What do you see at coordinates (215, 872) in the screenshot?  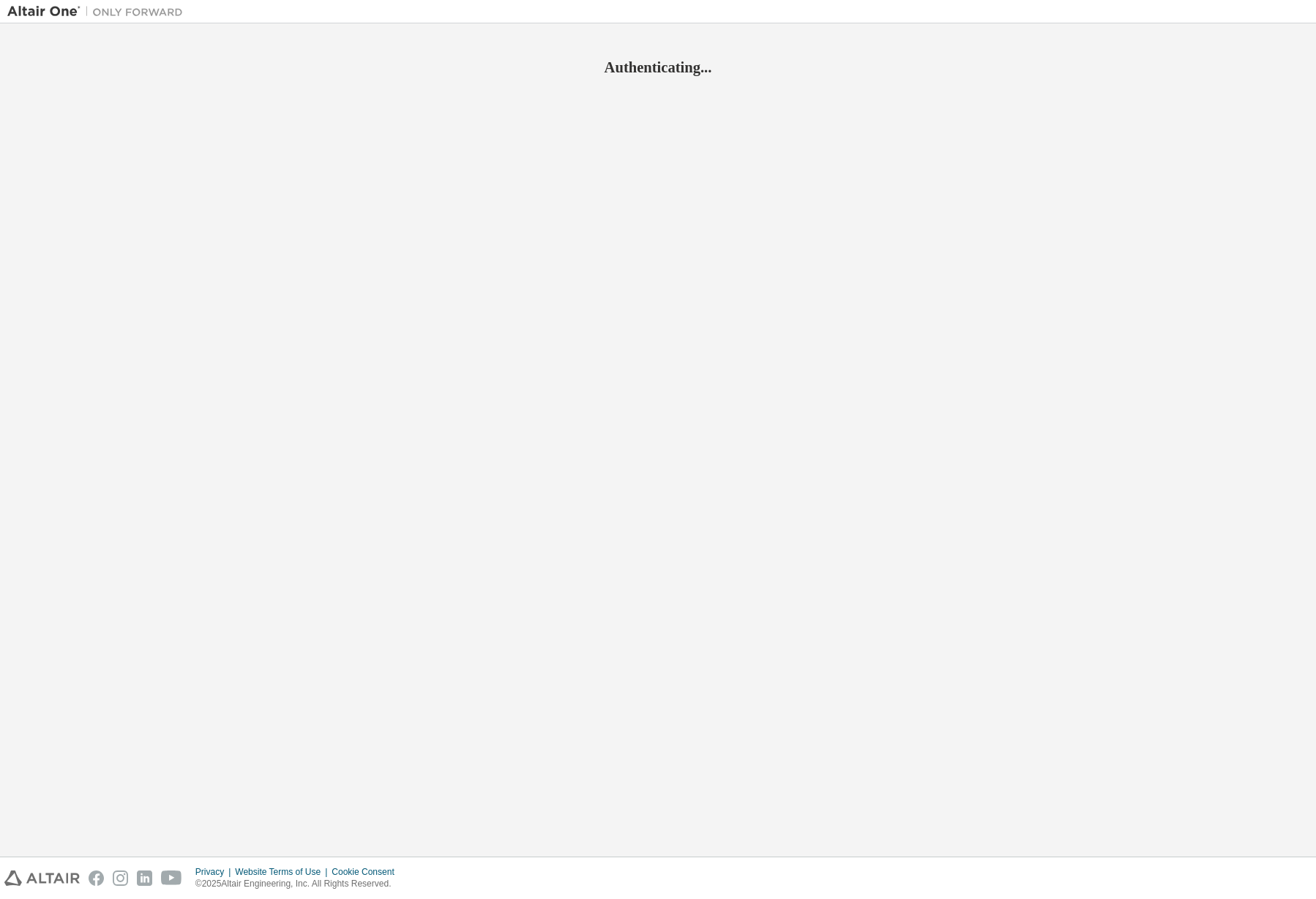 I see `div: Privacy` at bounding box center [215, 872].